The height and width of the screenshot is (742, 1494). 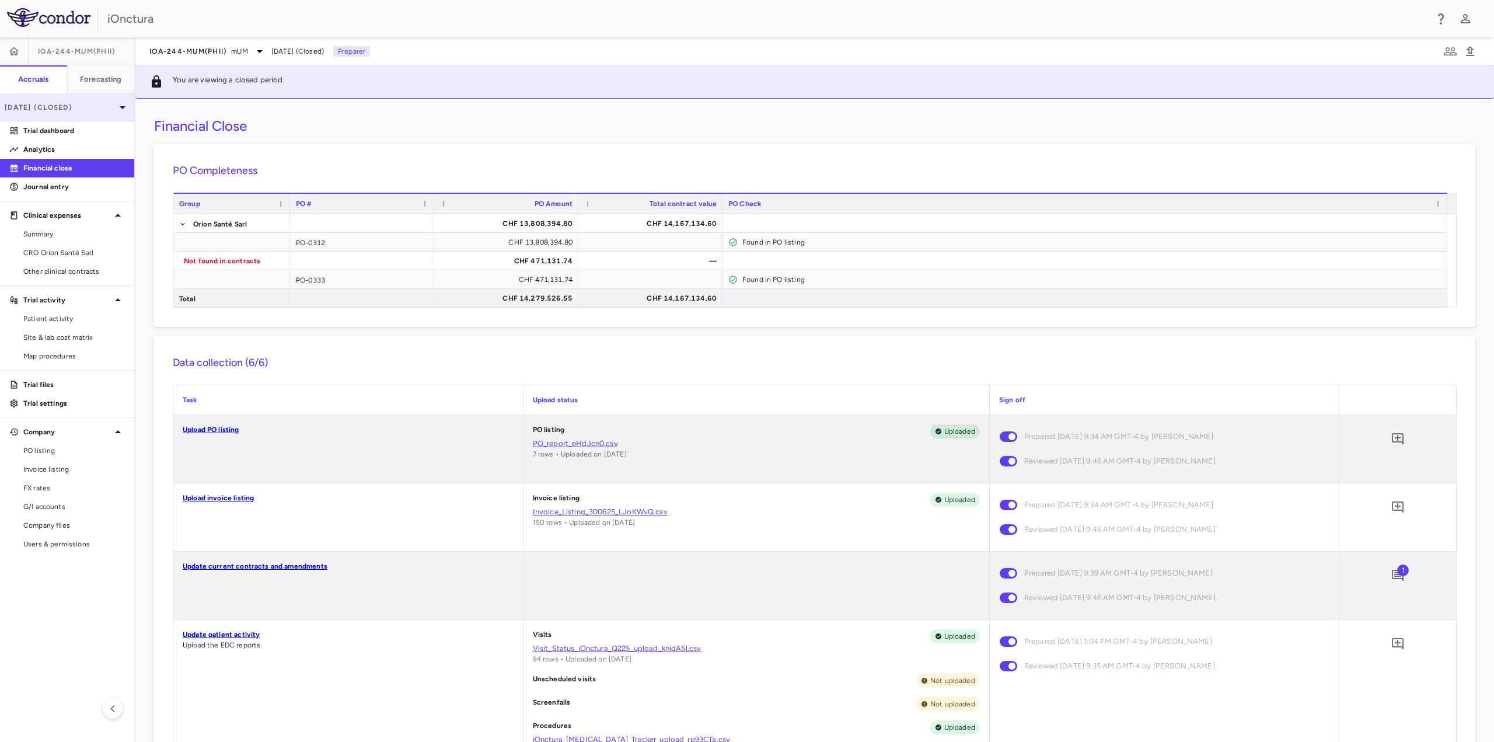 What do you see at coordinates (74, 403) in the screenshot?
I see `p: Trial settings` at bounding box center [74, 403].